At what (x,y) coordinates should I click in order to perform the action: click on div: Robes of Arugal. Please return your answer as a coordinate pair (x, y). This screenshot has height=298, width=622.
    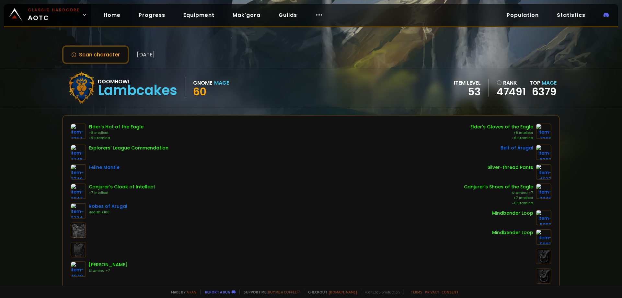
    Looking at the image, I should click on (108, 206).